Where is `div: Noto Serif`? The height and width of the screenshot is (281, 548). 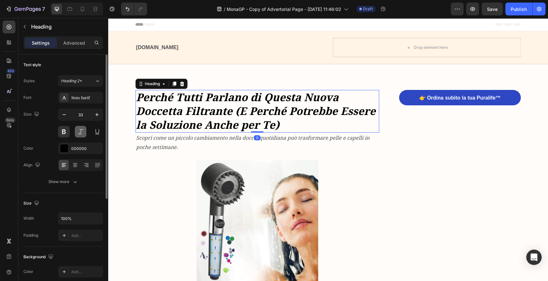
div: Noto Serif is located at coordinates (86, 98).